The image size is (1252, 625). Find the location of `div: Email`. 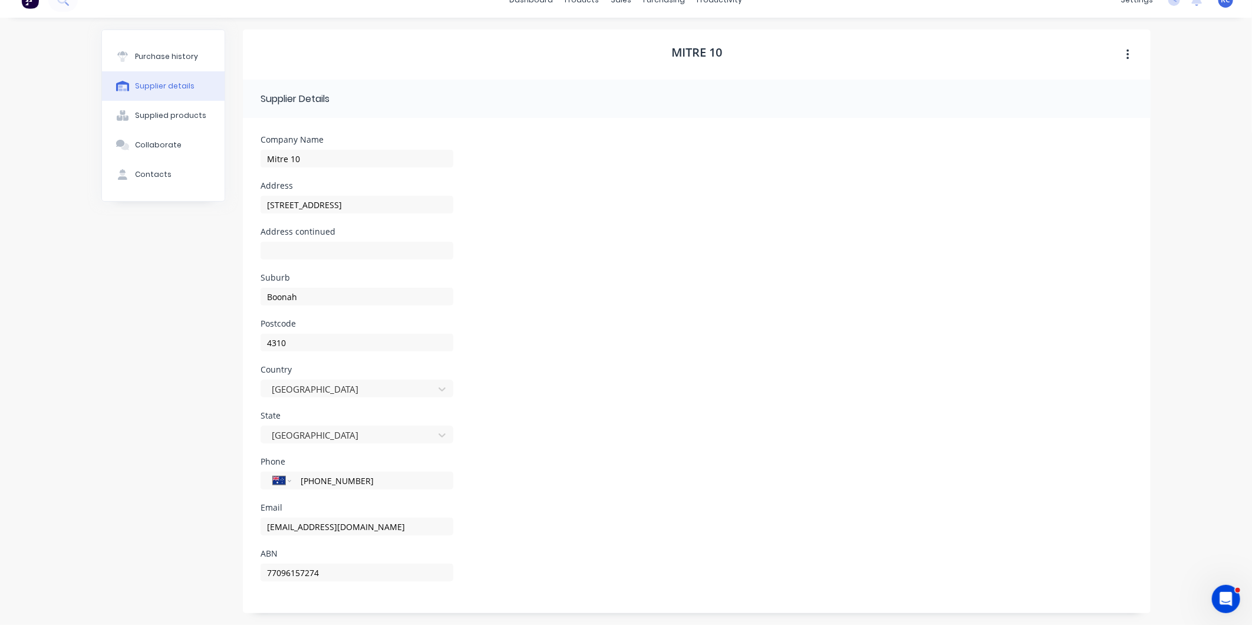

div: Email is located at coordinates (357, 508).